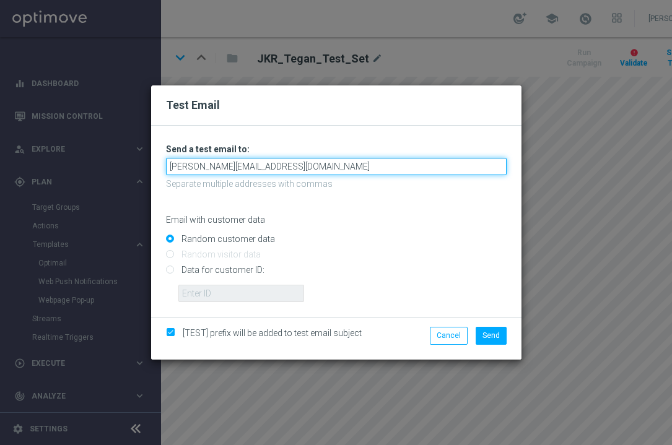 The width and height of the screenshot is (672, 445). I want to click on button: Send, so click(491, 336).